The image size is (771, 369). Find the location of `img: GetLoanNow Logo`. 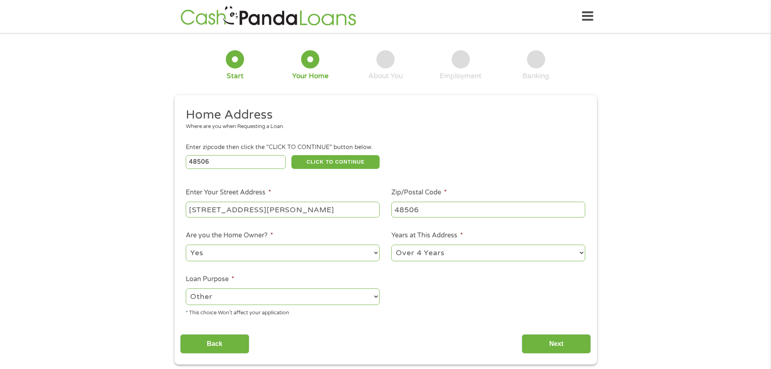

img: GetLoanNow Logo is located at coordinates (268, 16).